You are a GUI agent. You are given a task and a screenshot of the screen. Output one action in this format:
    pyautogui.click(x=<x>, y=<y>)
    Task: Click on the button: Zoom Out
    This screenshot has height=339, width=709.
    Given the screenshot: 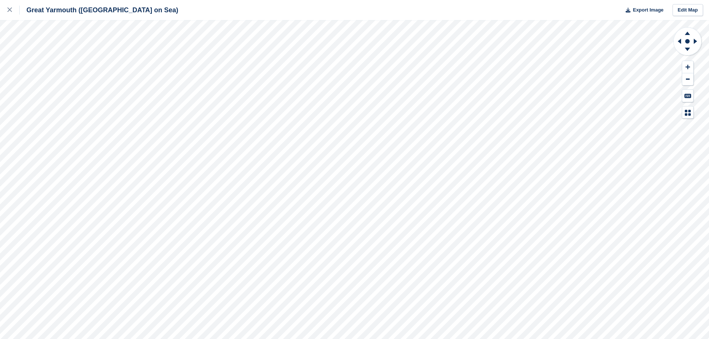 What is the action you would take?
    pyautogui.click(x=688, y=79)
    